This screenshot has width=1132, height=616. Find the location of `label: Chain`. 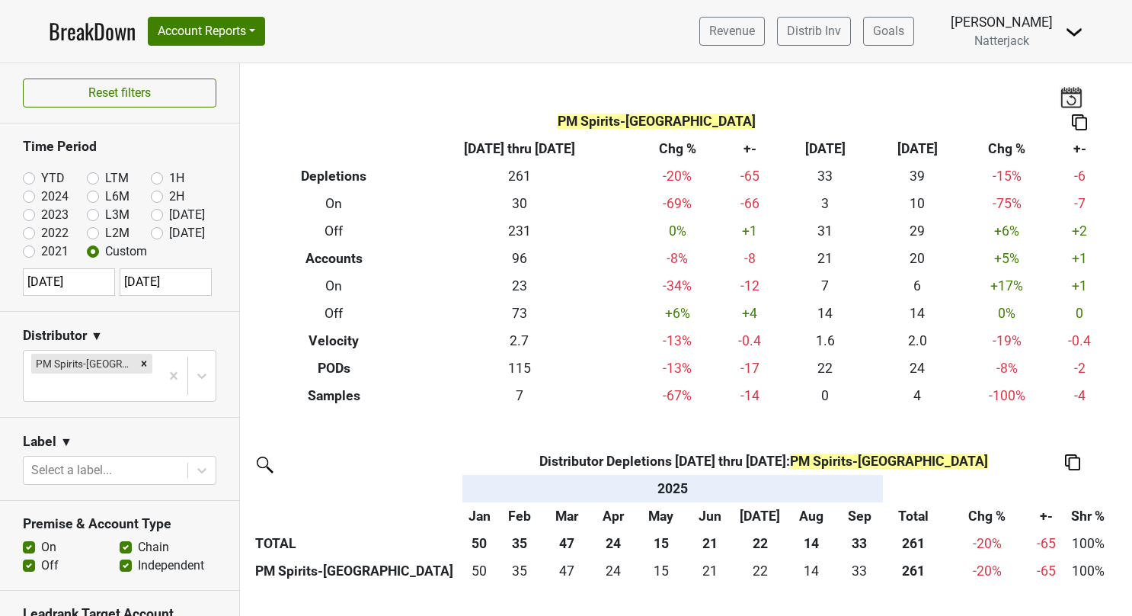

label: Chain is located at coordinates (153, 547).